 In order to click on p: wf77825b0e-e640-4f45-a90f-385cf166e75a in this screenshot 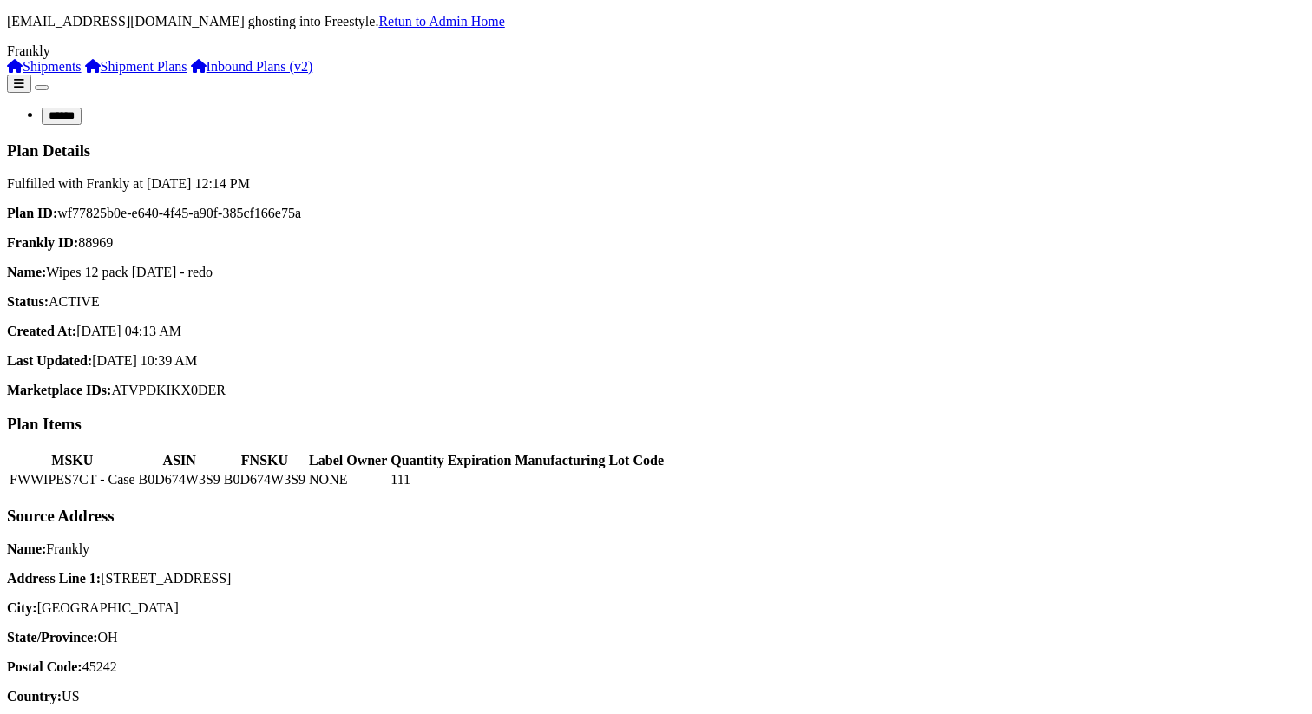, I will do `click(656, 213)`.